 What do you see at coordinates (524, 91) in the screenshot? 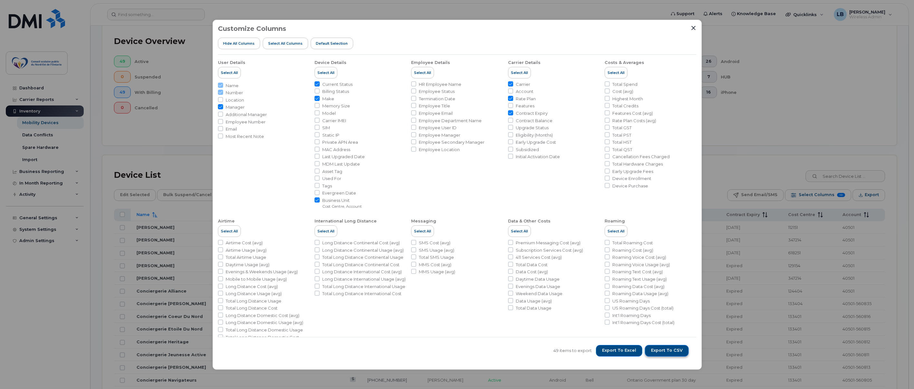
I see `span: Account` at bounding box center [524, 91].